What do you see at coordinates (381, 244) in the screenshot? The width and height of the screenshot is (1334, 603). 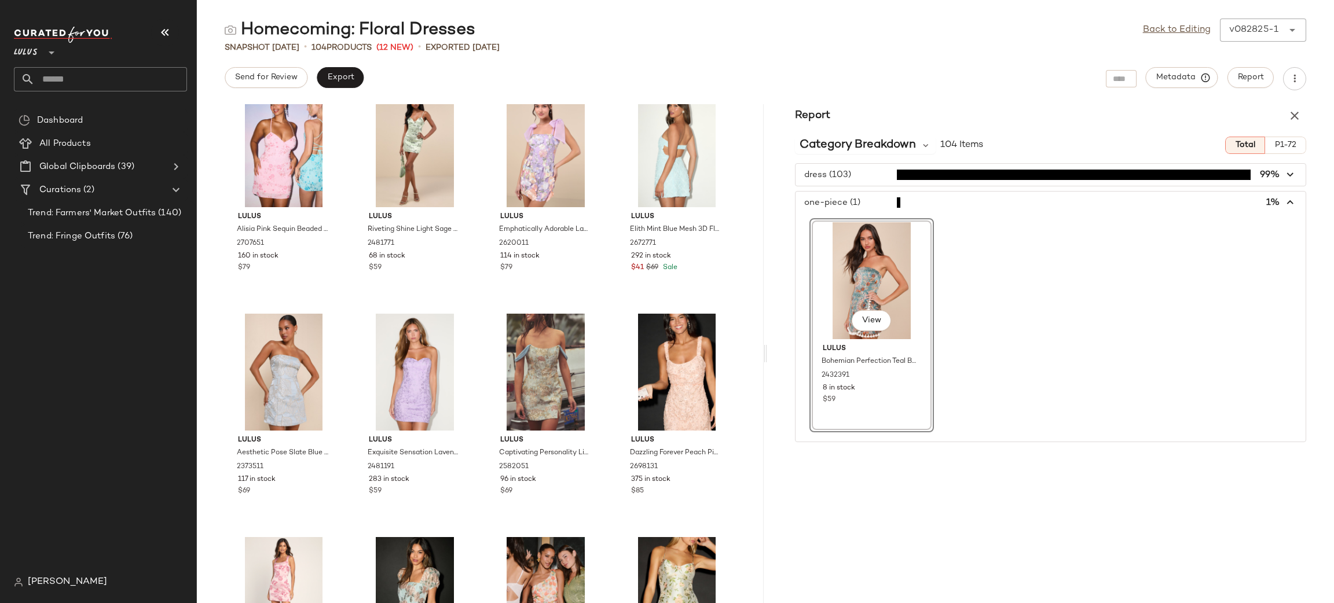 I see `span: 2481771` at bounding box center [381, 244].